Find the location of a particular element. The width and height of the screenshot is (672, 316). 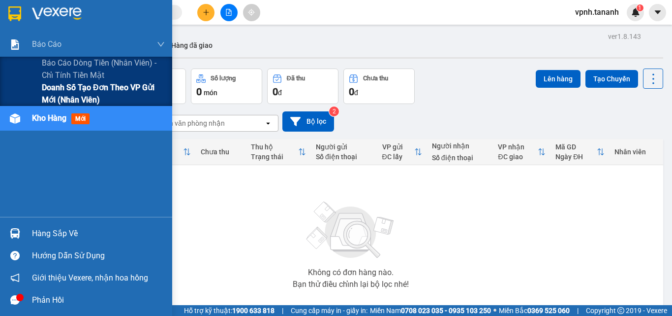

div: Bạn thử điều chỉnh lại bộ lọc nhé! is located at coordinates (351, 284).